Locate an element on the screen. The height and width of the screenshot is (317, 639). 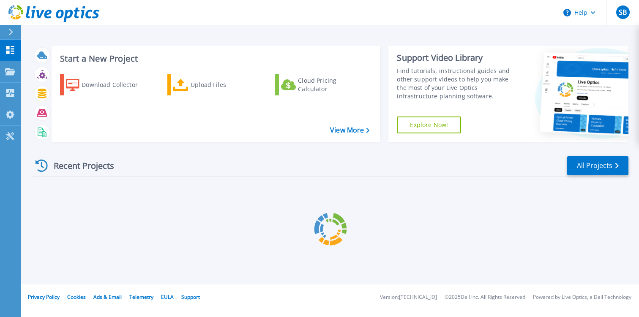
div: Cloud Pricing Calculator is located at coordinates (332, 85).